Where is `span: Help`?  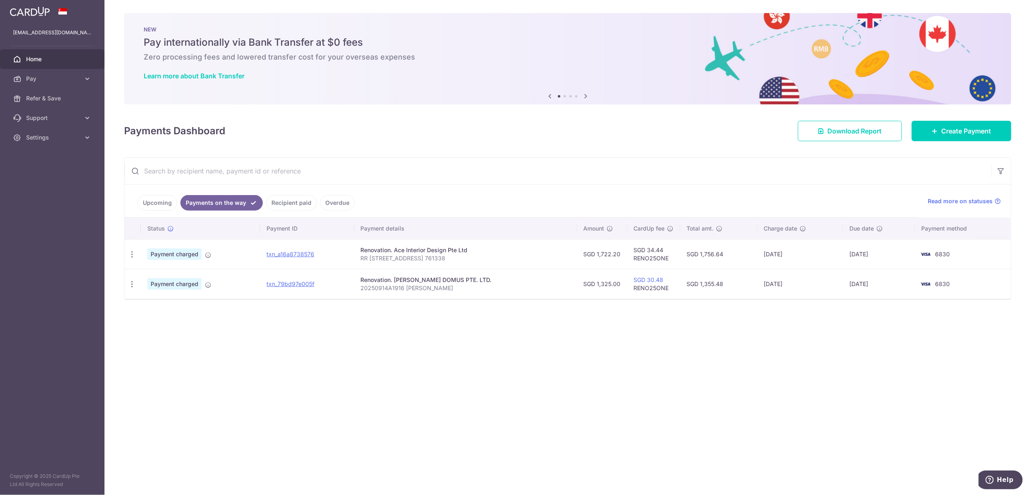
span: Help is located at coordinates (27, 9).